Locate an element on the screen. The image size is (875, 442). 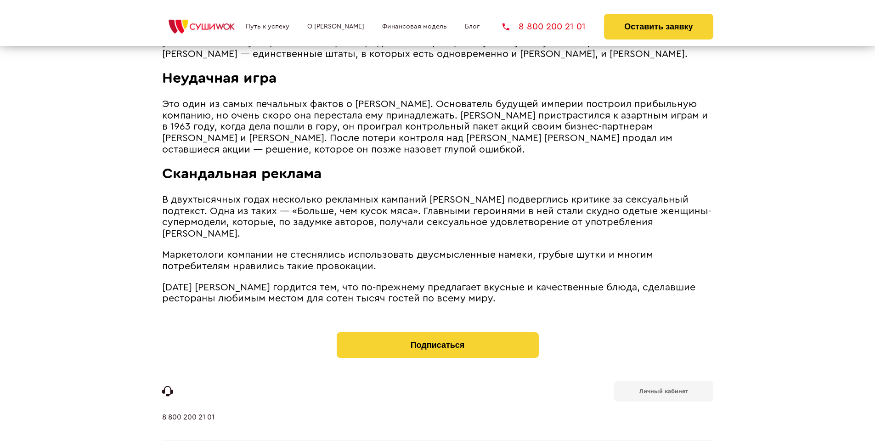
a: Блог is located at coordinates (472, 27).